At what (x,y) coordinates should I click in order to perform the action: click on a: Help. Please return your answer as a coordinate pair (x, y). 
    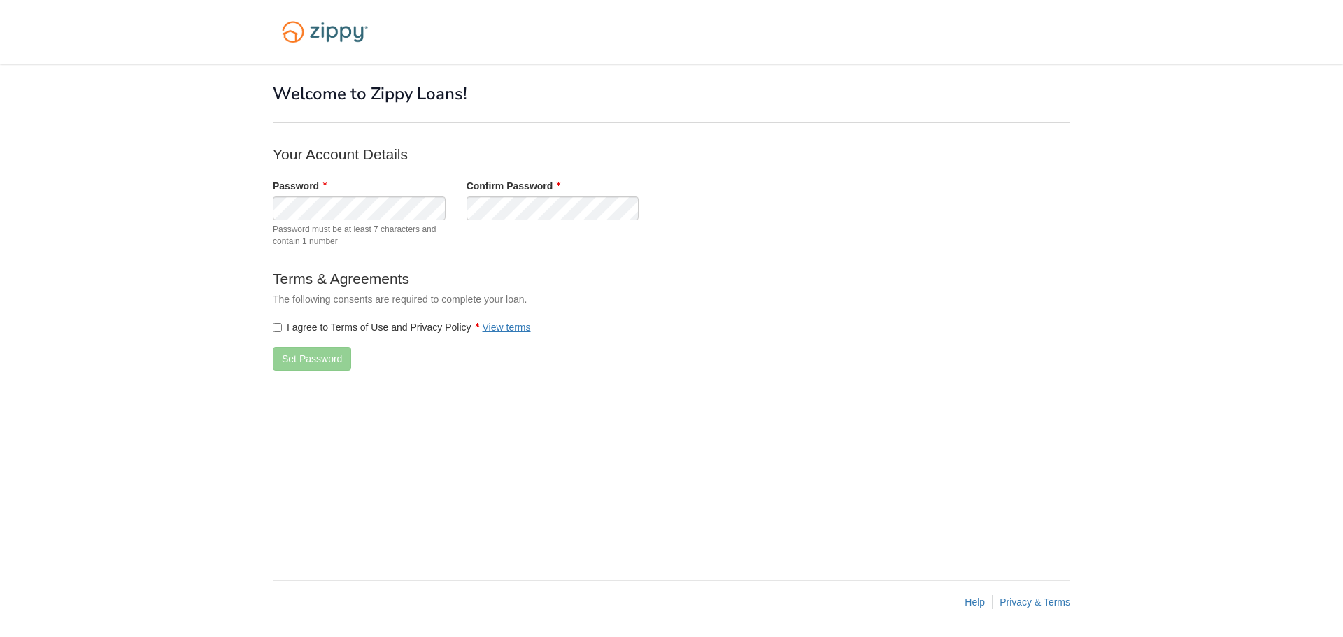
    Looking at the image, I should click on (974, 602).